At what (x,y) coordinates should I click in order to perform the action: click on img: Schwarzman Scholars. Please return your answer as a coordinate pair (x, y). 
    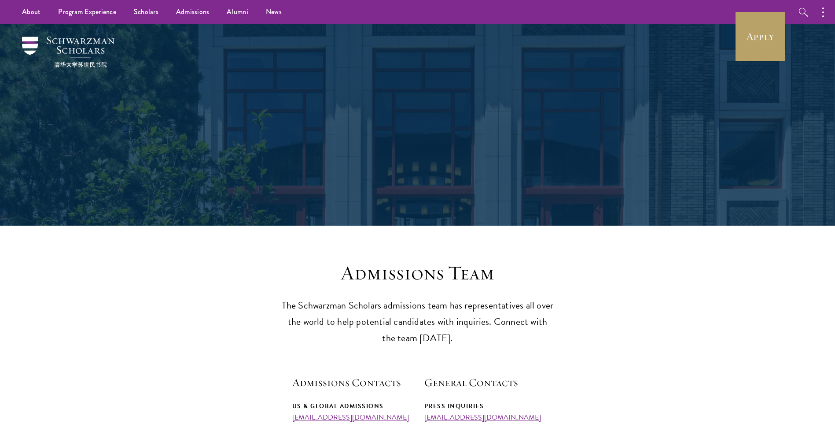
    Looking at the image, I should click on (68, 52).